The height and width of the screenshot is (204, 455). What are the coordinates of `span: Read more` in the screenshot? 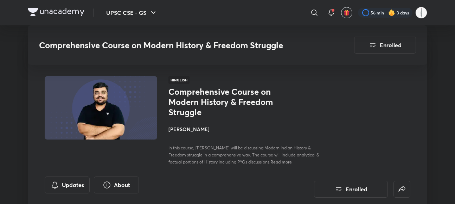 It's located at (281, 161).